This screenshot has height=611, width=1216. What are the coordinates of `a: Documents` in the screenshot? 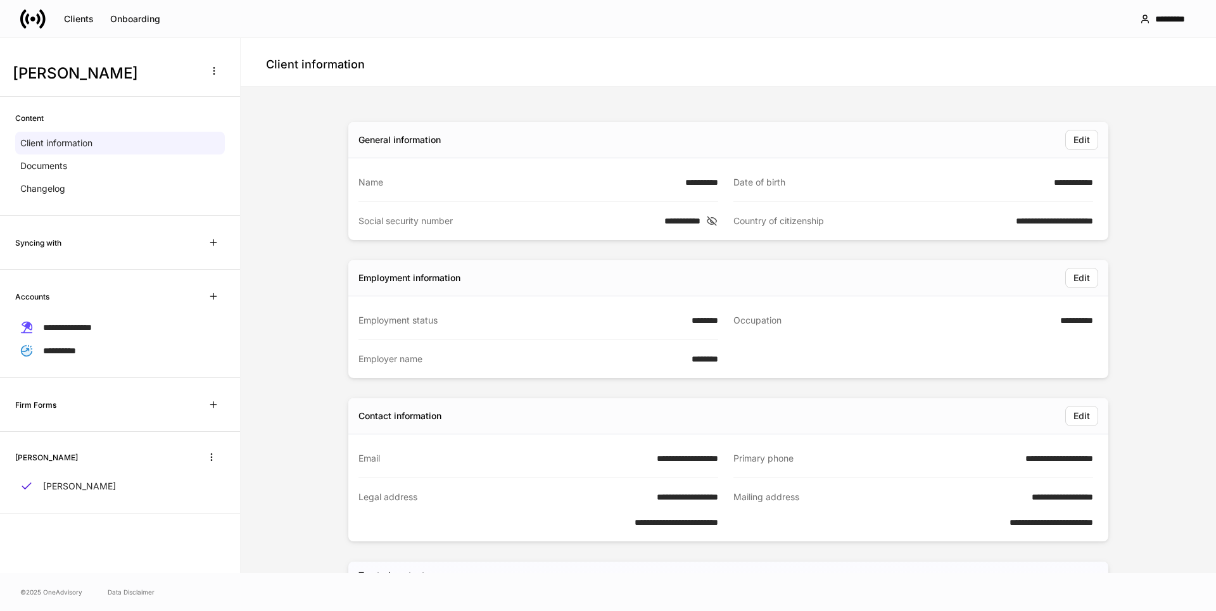 It's located at (120, 166).